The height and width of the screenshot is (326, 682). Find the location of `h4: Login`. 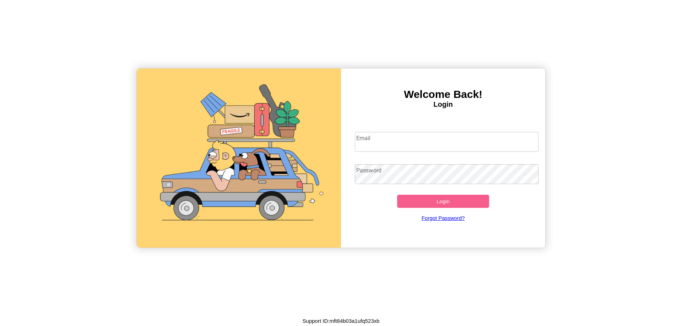

h4: Login is located at coordinates (443, 104).